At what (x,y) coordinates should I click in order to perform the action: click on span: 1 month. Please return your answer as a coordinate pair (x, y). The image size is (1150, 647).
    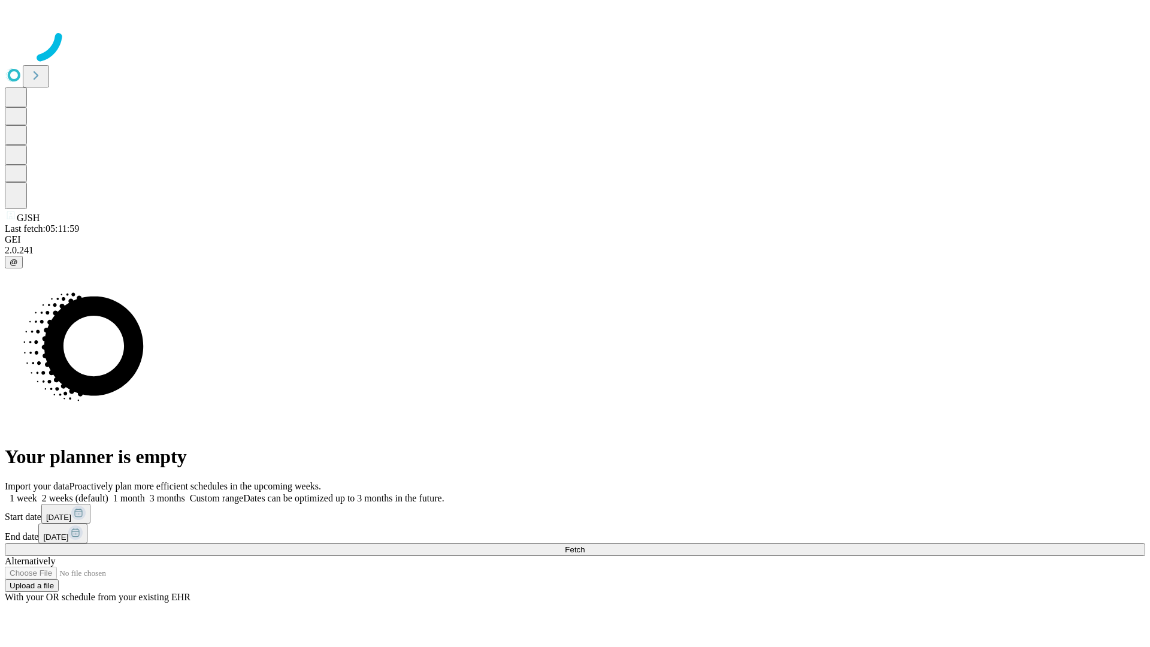
    Looking at the image, I should click on (129, 498).